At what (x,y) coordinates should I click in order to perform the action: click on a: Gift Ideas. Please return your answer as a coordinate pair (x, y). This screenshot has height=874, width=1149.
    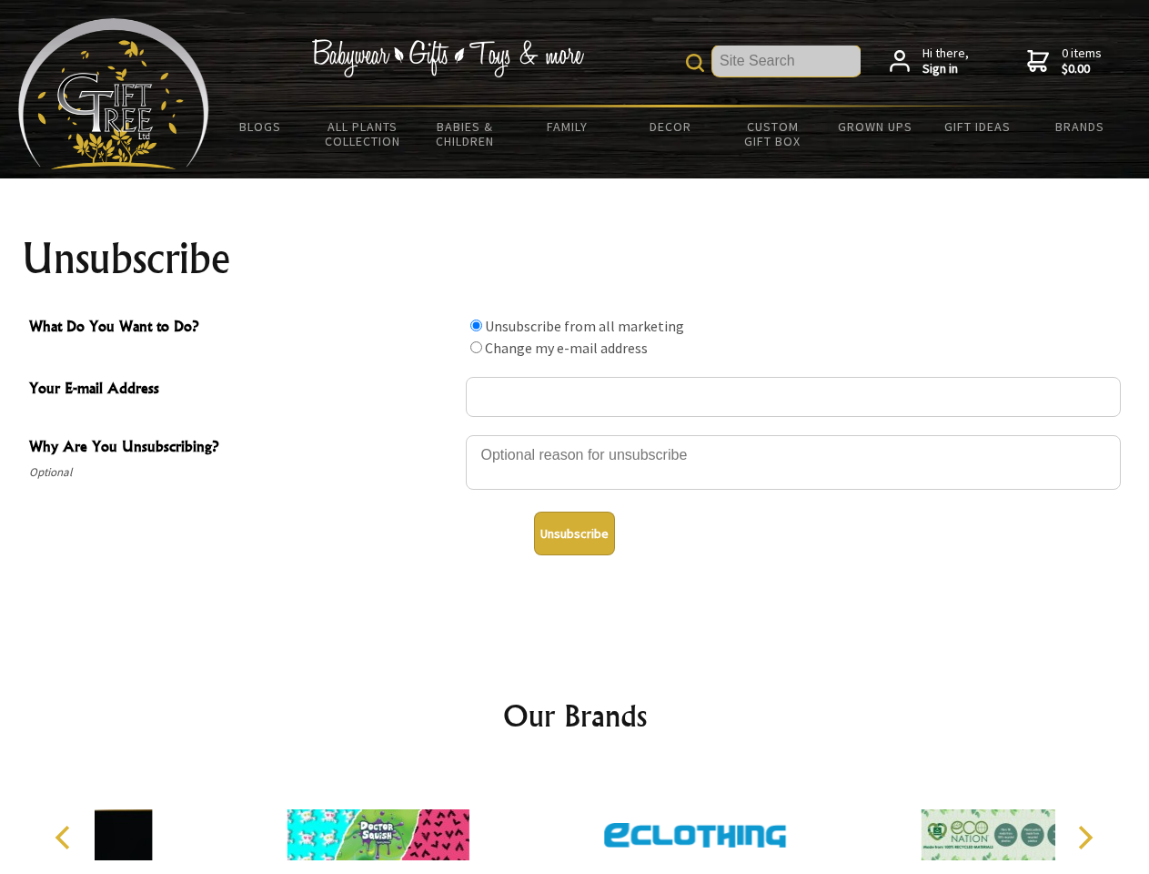
    Looking at the image, I should click on (977, 126).